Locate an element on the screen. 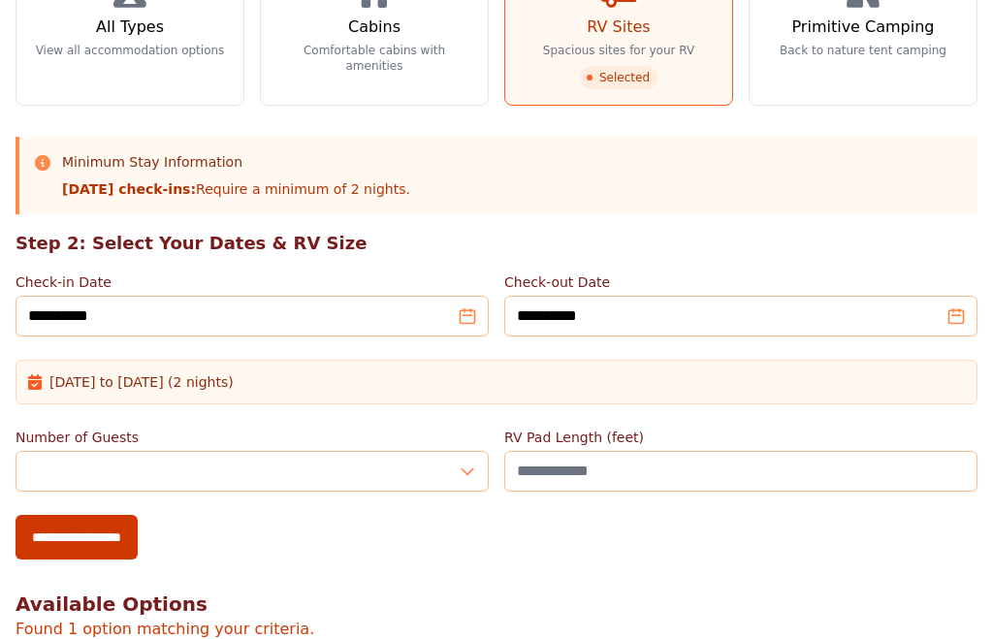  p: Comfortable cabins with amenities is located at coordinates (374, 58).